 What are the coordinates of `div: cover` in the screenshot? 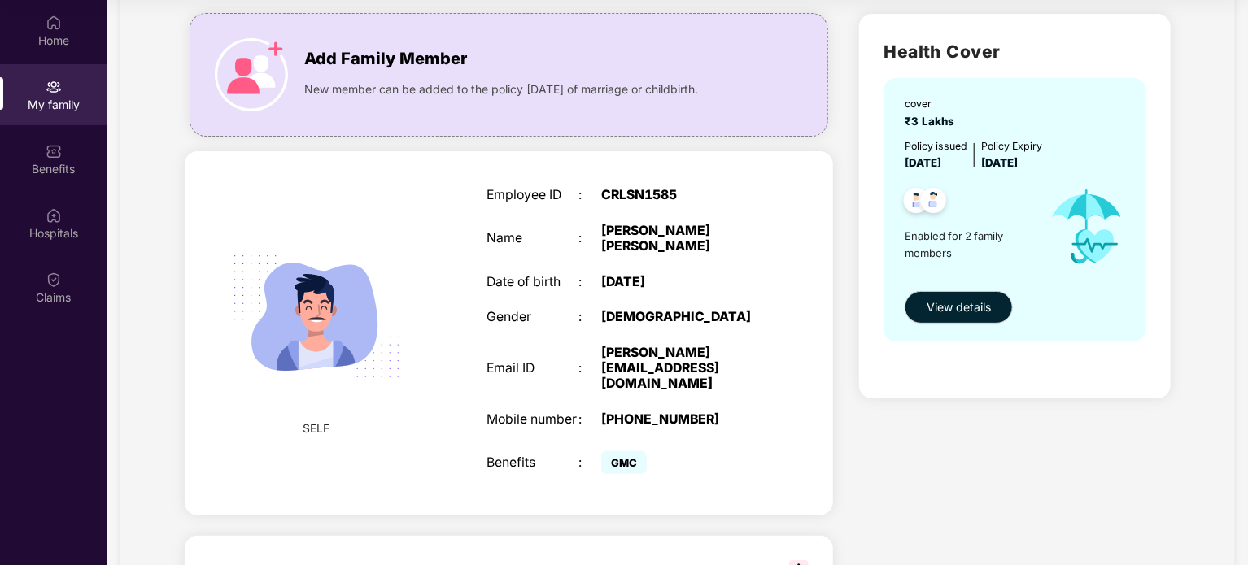 It's located at (932, 103).